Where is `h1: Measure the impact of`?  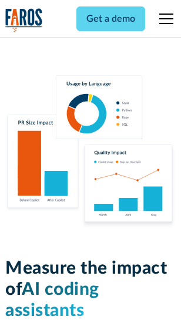
h1: Measure the impact of is located at coordinates (90, 289).